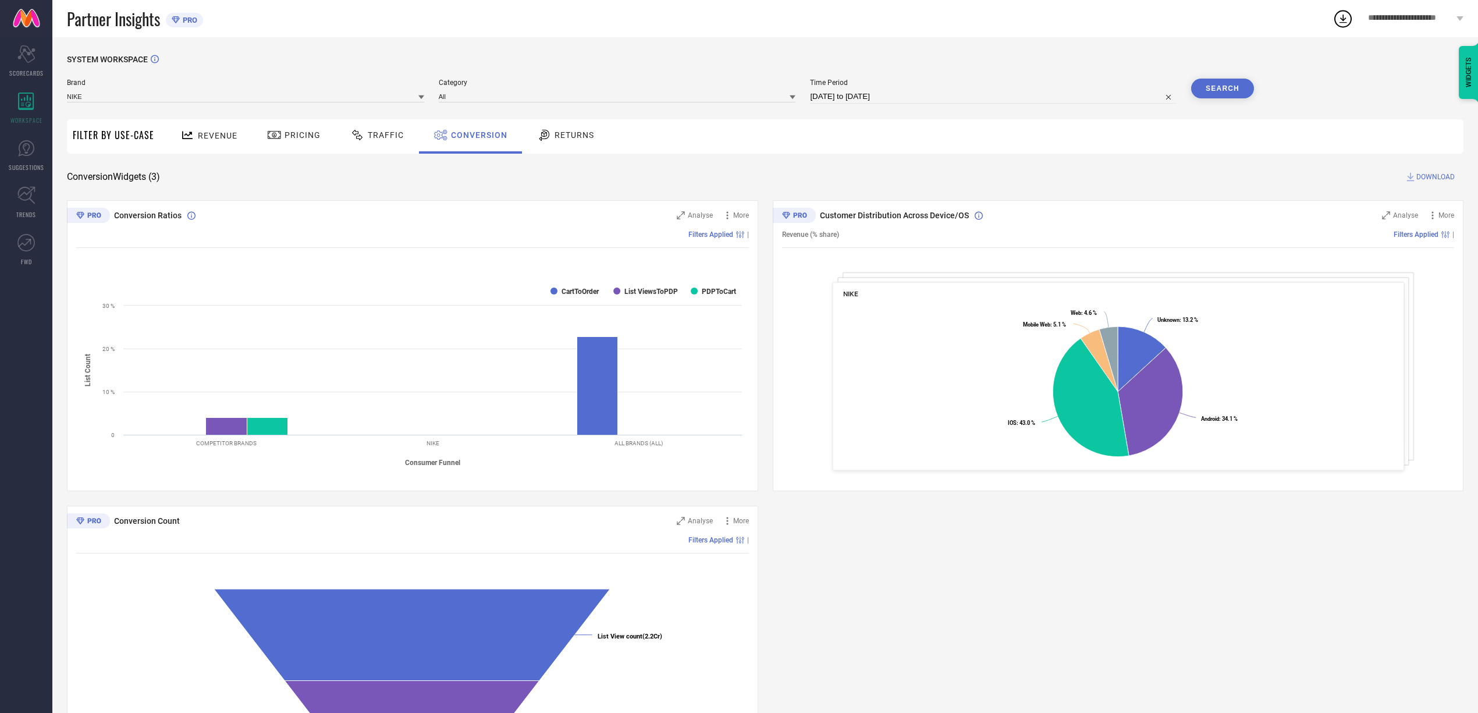 This screenshot has width=1478, height=713. I want to click on span: NIKE, so click(850, 294).